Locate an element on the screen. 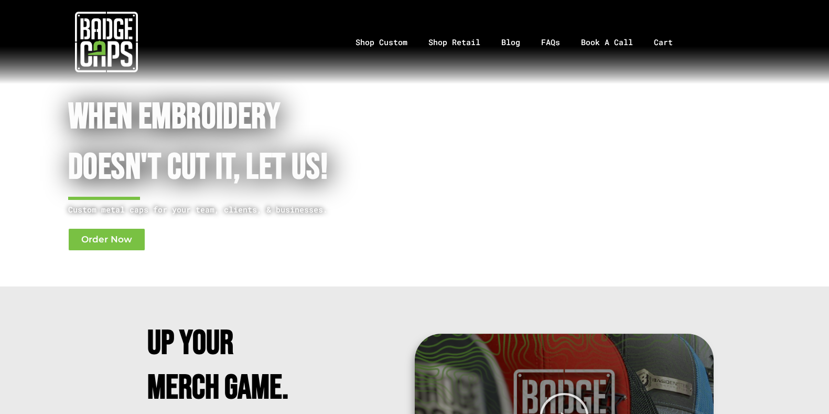 The image size is (829, 414). a: Shop Custom is located at coordinates (381, 42).